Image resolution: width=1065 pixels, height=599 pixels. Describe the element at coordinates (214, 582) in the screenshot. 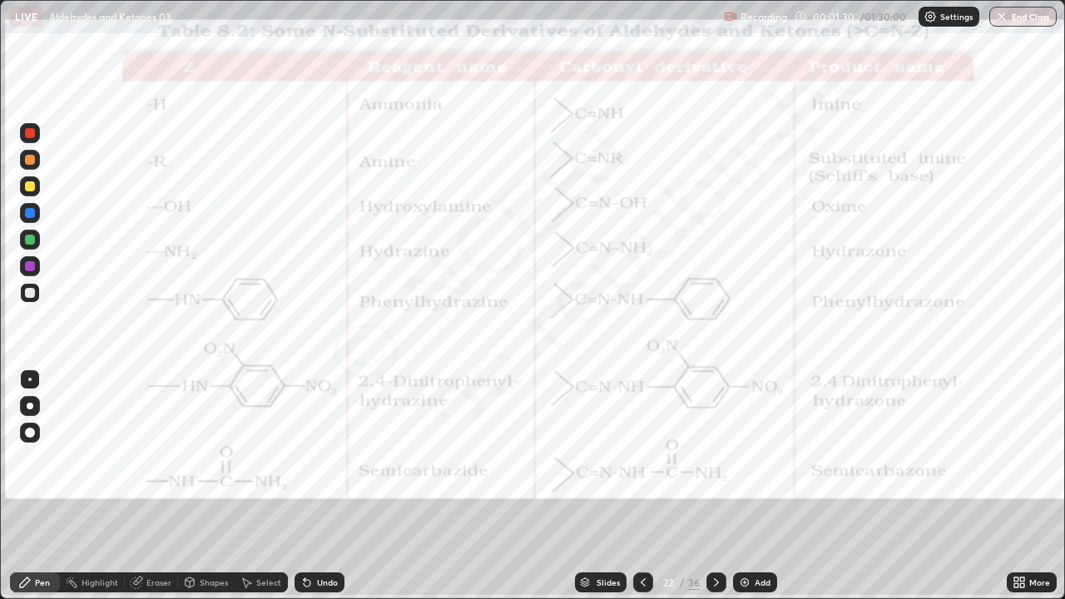

I see `div: Shapes` at that location.